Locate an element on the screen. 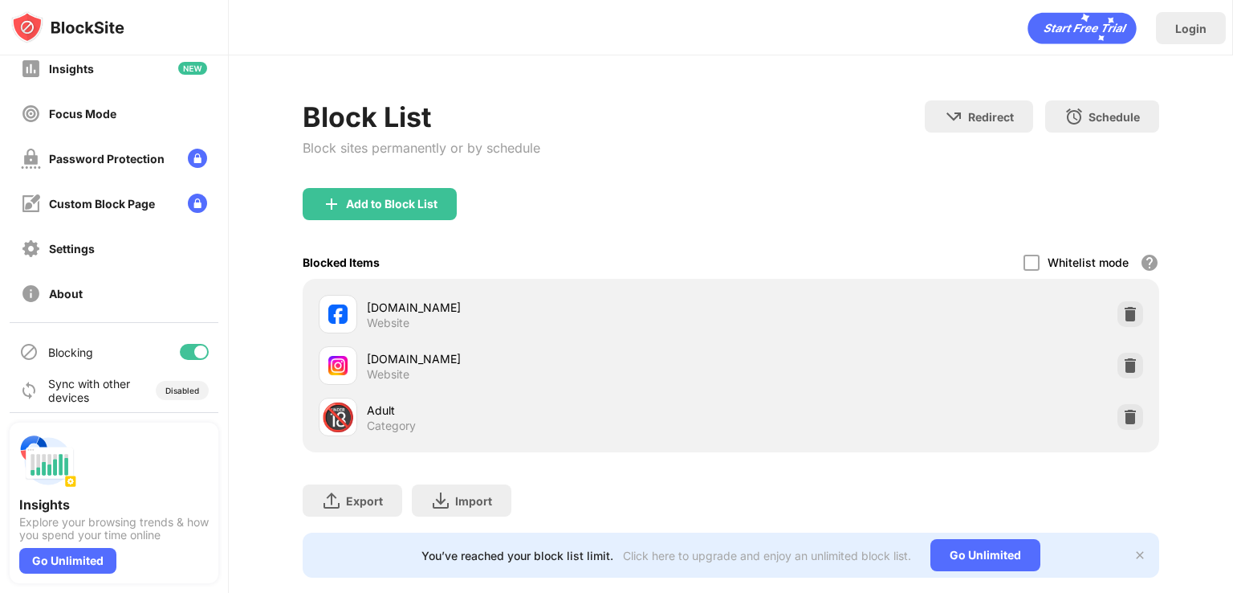 The height and width of the screenshot is (593, 1233). img: x-button.svg is located at coordinates (1140, 555).